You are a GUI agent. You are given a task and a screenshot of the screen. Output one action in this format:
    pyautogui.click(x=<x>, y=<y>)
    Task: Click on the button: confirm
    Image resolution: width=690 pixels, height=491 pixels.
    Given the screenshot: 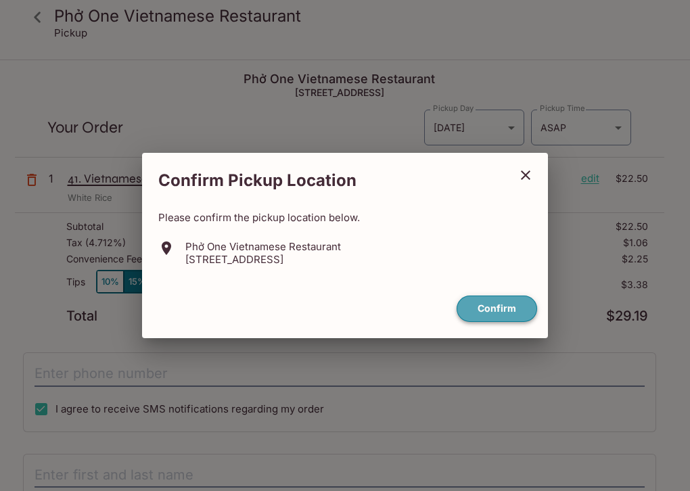 What is the action you would take?
    pyautogui.click(x=497, y=308)
    